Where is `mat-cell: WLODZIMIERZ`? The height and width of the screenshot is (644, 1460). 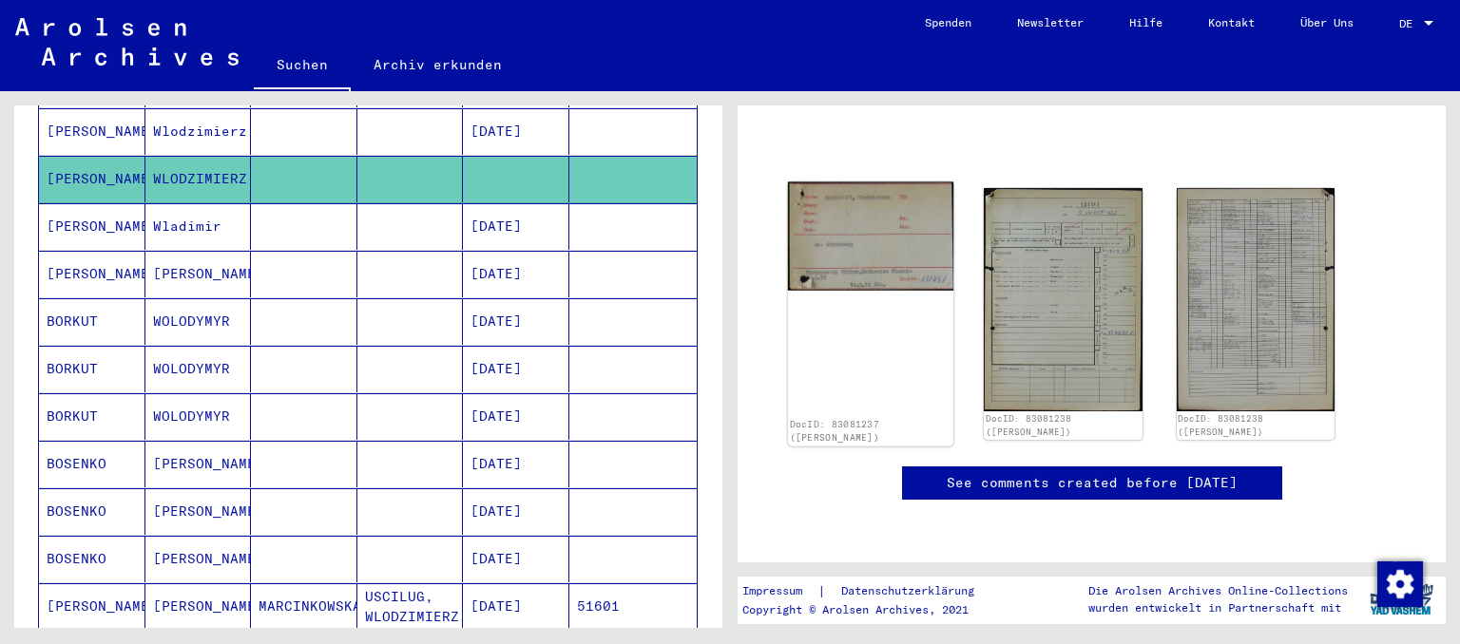 mat-cell: WLODZIMIERZ is located at coordinates (199, 179).